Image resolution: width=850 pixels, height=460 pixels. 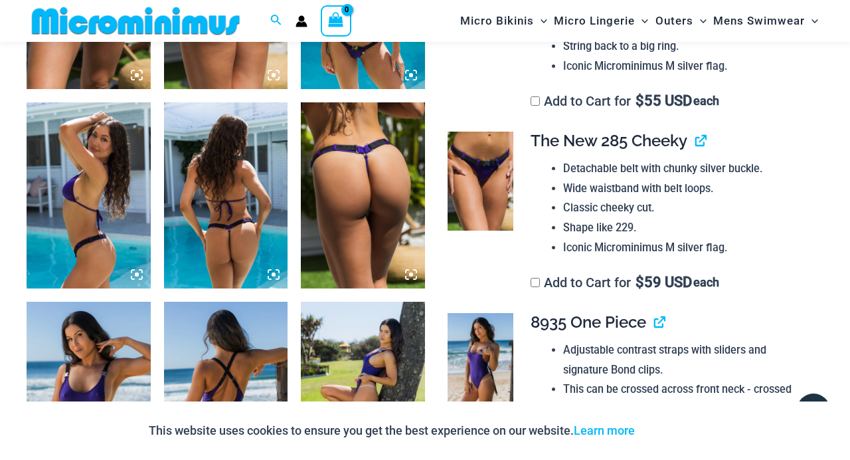 I want to click on a: Micro BikinisMenu ToggleMenu Toggle, so click(x=504, y=21).